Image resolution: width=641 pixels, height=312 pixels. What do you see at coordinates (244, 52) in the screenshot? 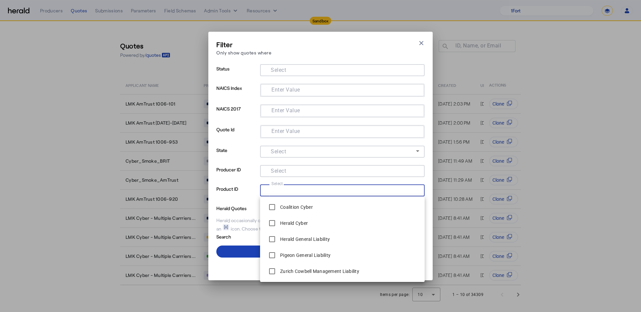
I see `p: Only show quotes where` at bounding box center [244, 52].